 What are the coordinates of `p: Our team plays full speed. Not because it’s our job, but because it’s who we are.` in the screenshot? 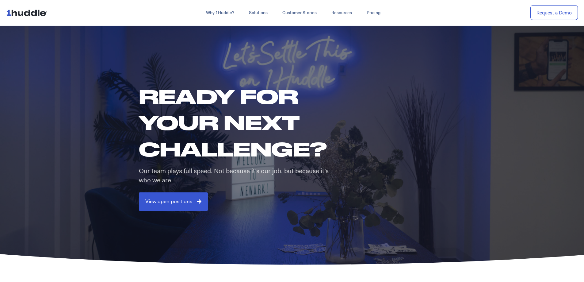 It's located at (237, 175).